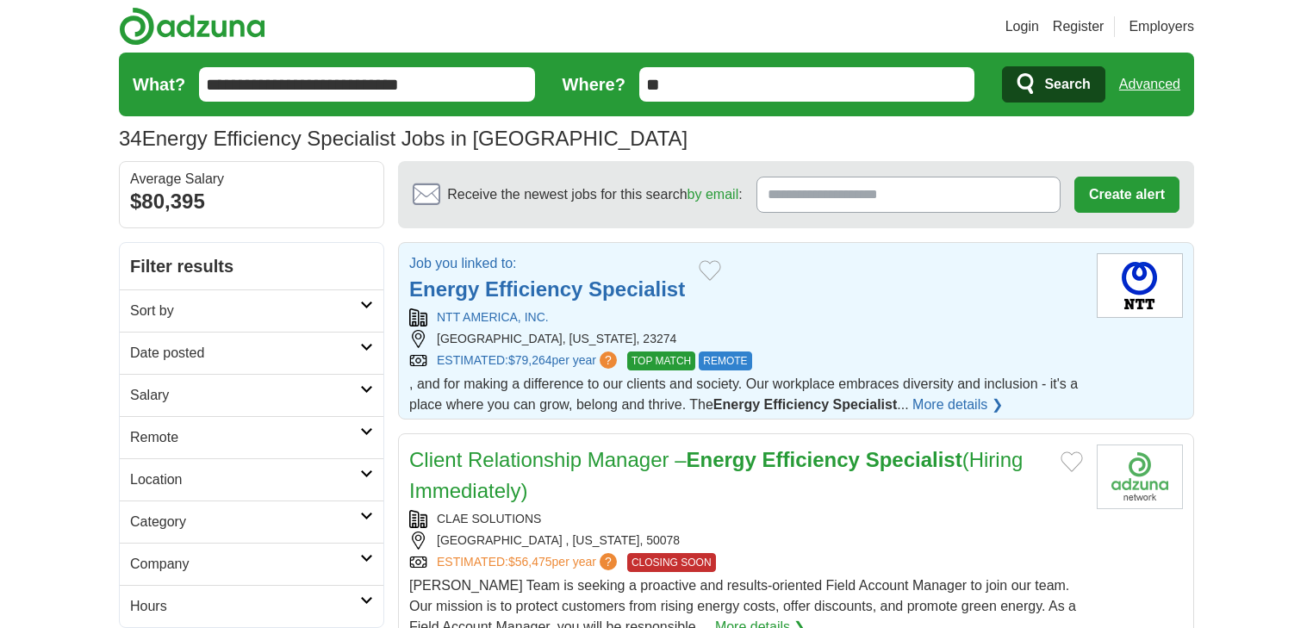  I want to click on button: Search, so click(1052, 84).